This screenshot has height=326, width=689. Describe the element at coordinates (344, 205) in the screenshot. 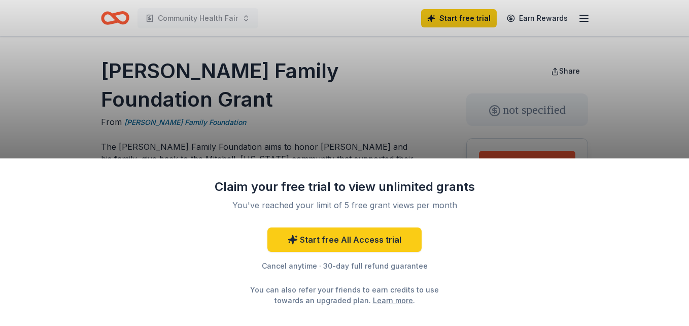

I see `div: You've reached your limit of 5 free grant views per month` at that location.